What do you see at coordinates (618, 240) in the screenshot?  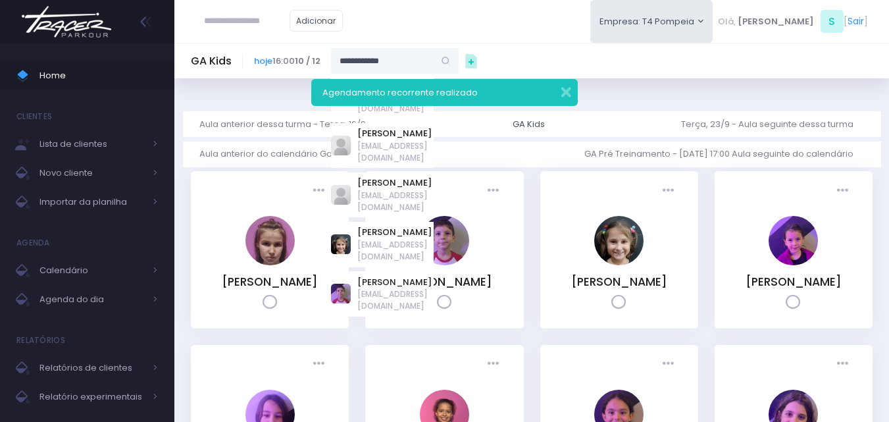 I see `img: Beatriz Abrell Ribeiro` at bounding box center [618, 240].